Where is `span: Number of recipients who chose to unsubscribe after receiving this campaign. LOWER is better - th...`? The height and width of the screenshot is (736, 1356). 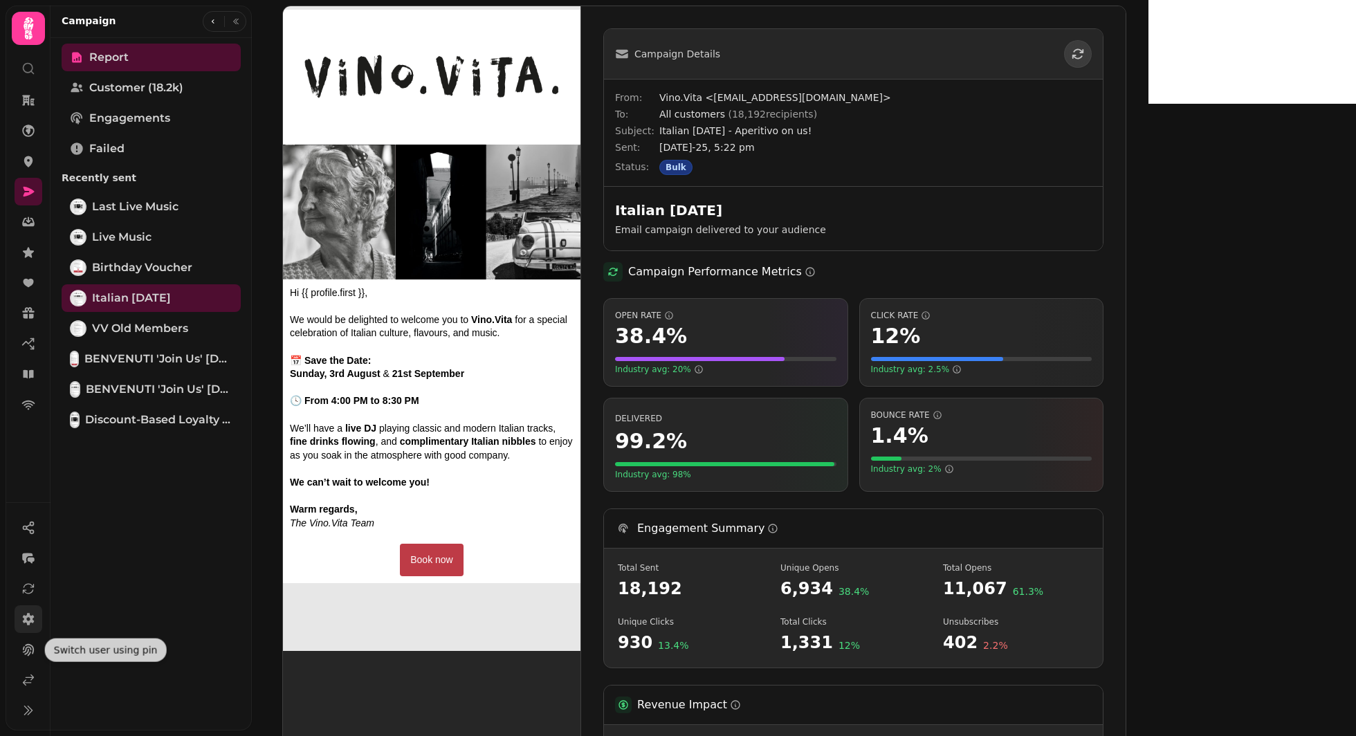
span: Number of recipients who chose to unsubscribe after receiving this campaign. LOWER is better - th... is located at coordinates (1015, 622).